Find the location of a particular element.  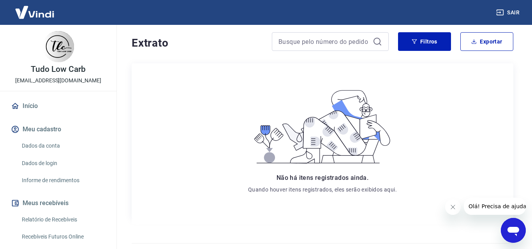

button: Sair is located at coordinates (508, 12).